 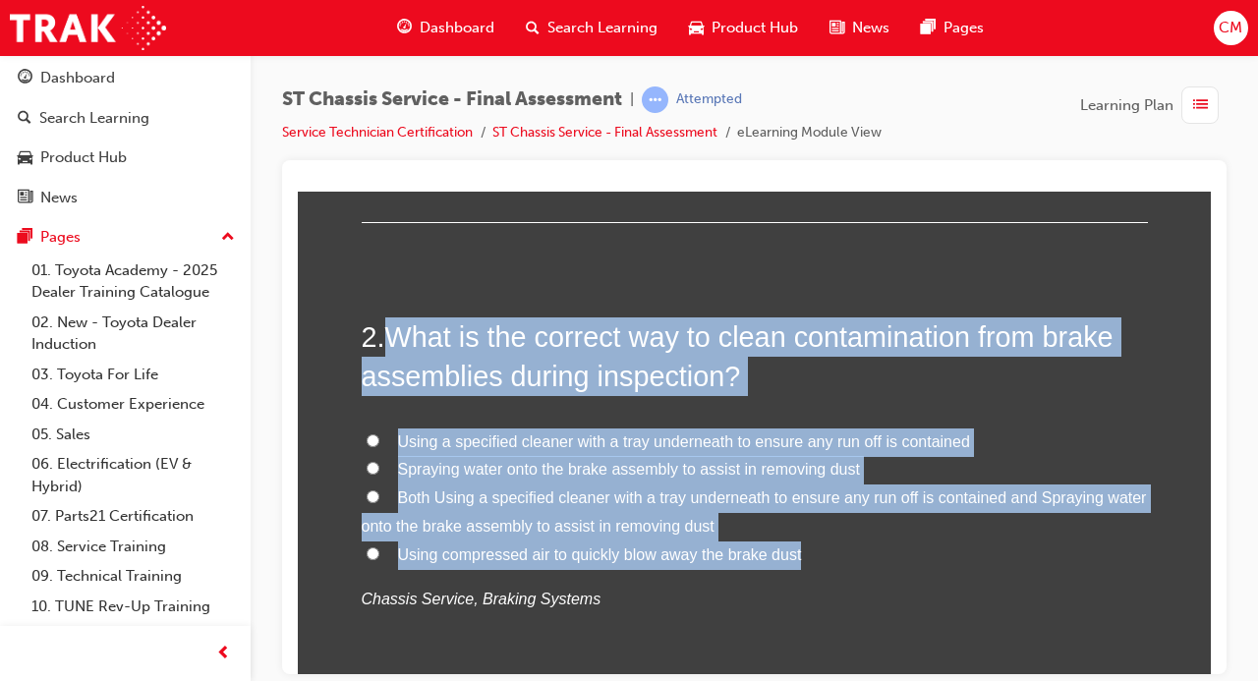 I want to click on span: Product Hub, so click(x=755, y=28).